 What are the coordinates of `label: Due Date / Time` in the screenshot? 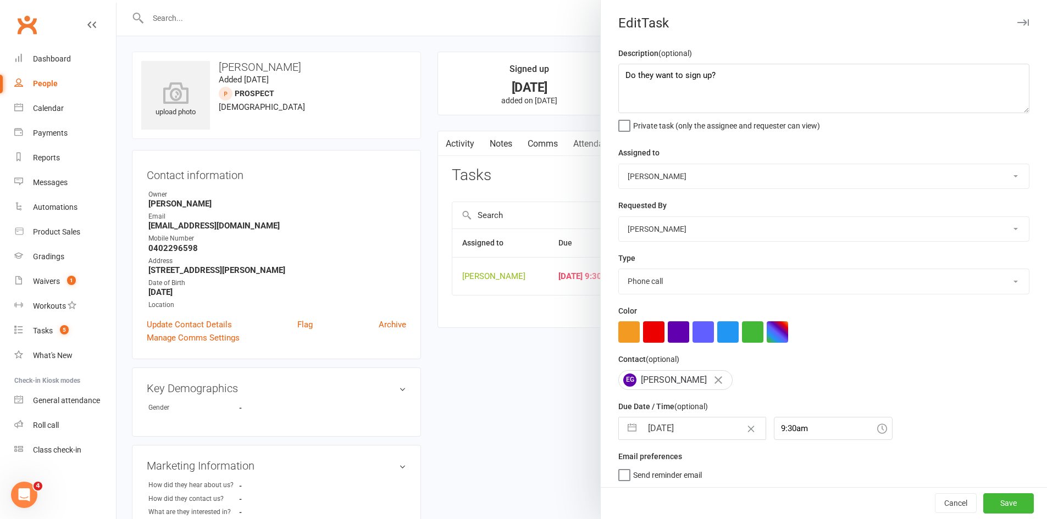 It's located at (663, 407).